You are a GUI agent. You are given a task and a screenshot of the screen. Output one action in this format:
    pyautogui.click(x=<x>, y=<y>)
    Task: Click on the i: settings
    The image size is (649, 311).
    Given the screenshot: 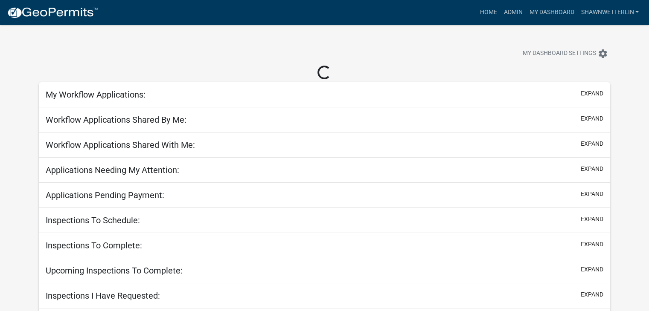 What is the action you would take?
    pyautogui.click(x=603, y=54)
    